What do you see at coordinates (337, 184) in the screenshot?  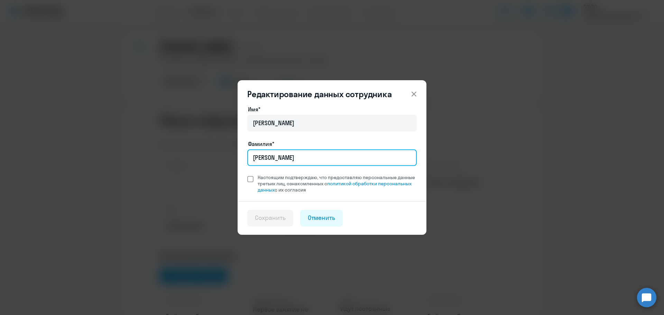 I see `span: Настоящим подтверждаю, что предоставляю персональные данные третьих лиц, ознакомленных с с их сог...` at bounding box center [337, 184].